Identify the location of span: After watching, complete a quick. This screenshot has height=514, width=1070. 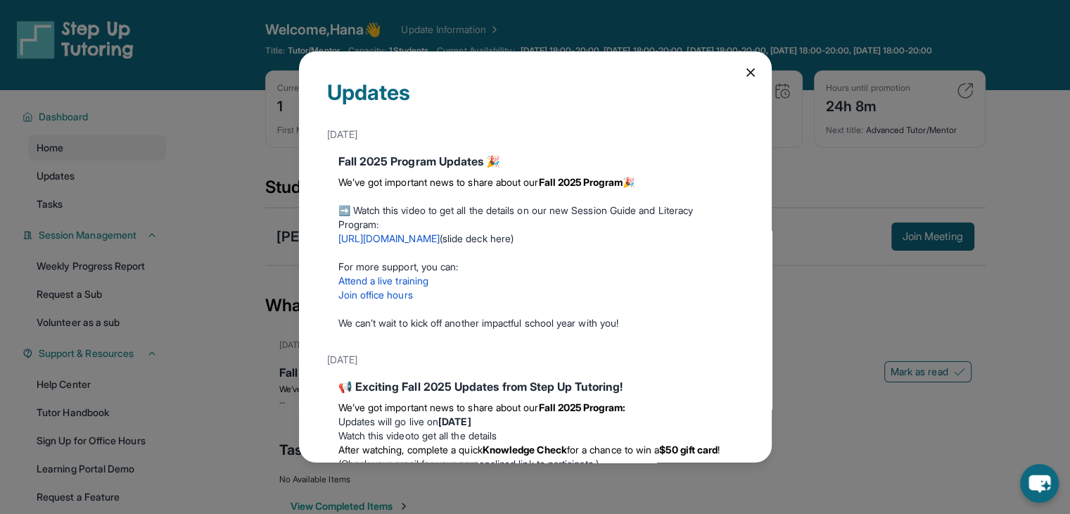
(410, 449).